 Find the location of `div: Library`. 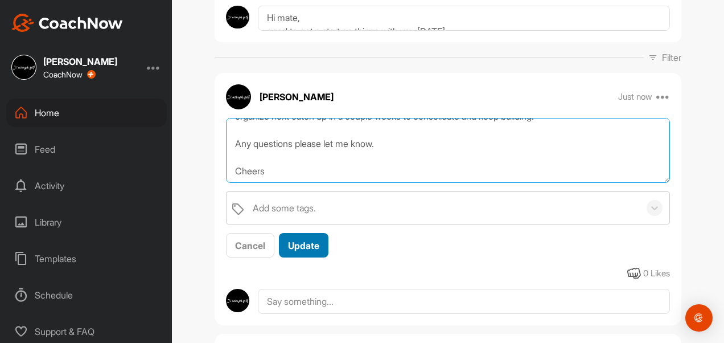

div: Library is located at coordinates (87, 222).